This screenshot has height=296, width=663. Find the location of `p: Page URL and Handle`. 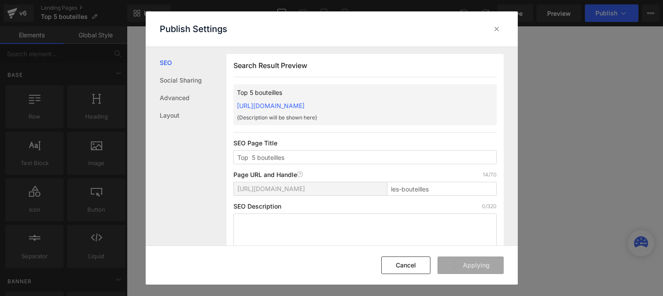

p: Page URL and Handle is located at coordinates (268, 175).